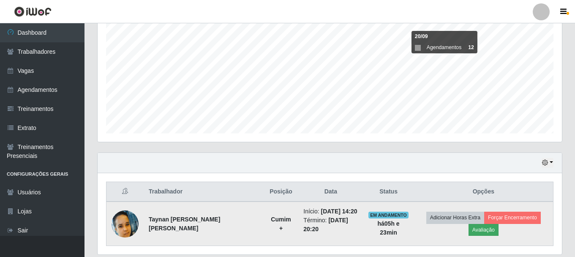 This screenshot has width=575, height=257. Describe the element at coordinates (483, 229) in the screenshot. I see `button: Avaliação` at that location.